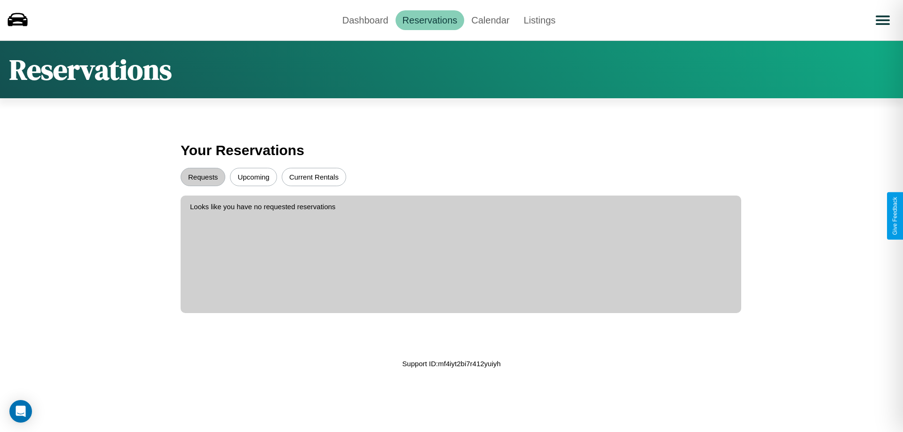 The width and height of the screenshot is (903, 432). Describe the element at coordinates (314, 177) in the screenshot. I see `button: Current Rentals` at that location.